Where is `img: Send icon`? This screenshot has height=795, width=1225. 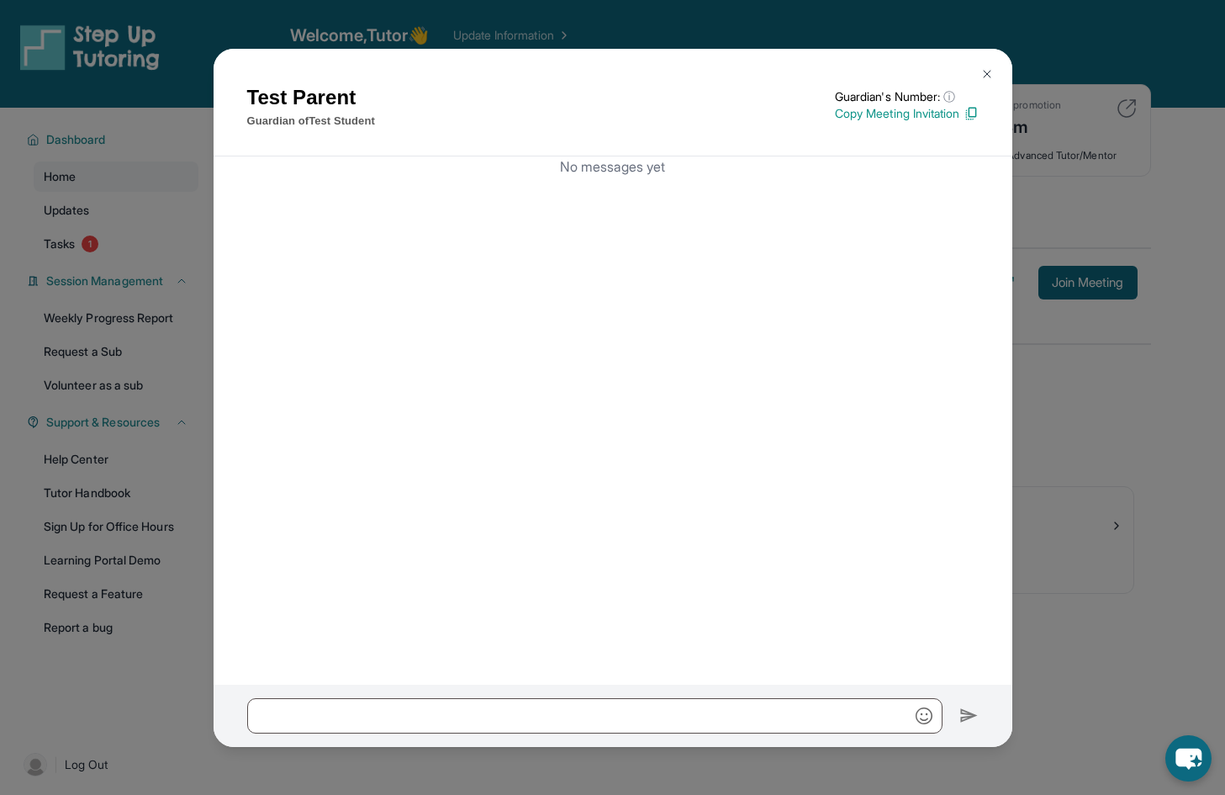
img: Send icon is located at coordinates (969, 716).